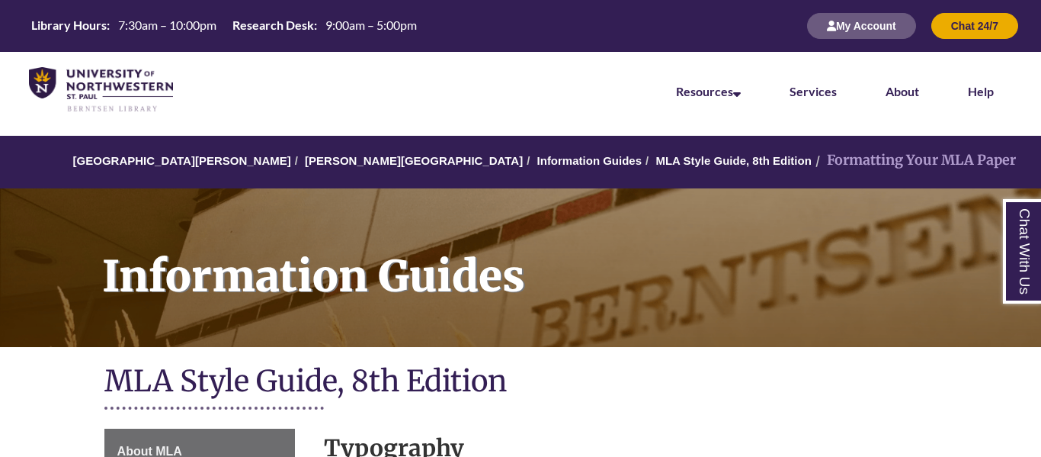 This screenshot has height=457, width=1041. I want to click on button: Chat 24/7, so click(975, 26).